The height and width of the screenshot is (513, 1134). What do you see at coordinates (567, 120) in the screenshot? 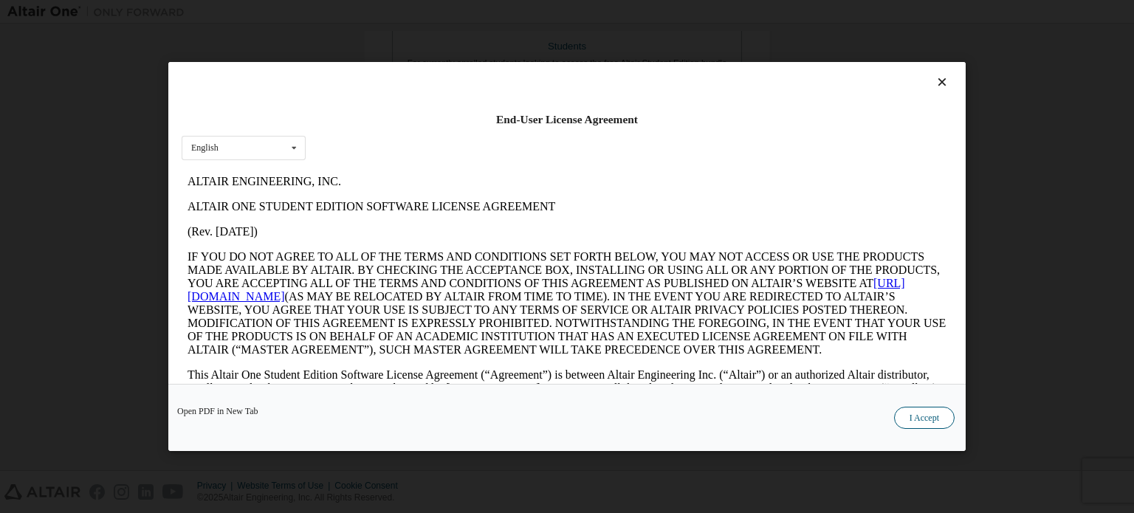
I see `div: End-User License Agreement` at bounding box center [567, 120].